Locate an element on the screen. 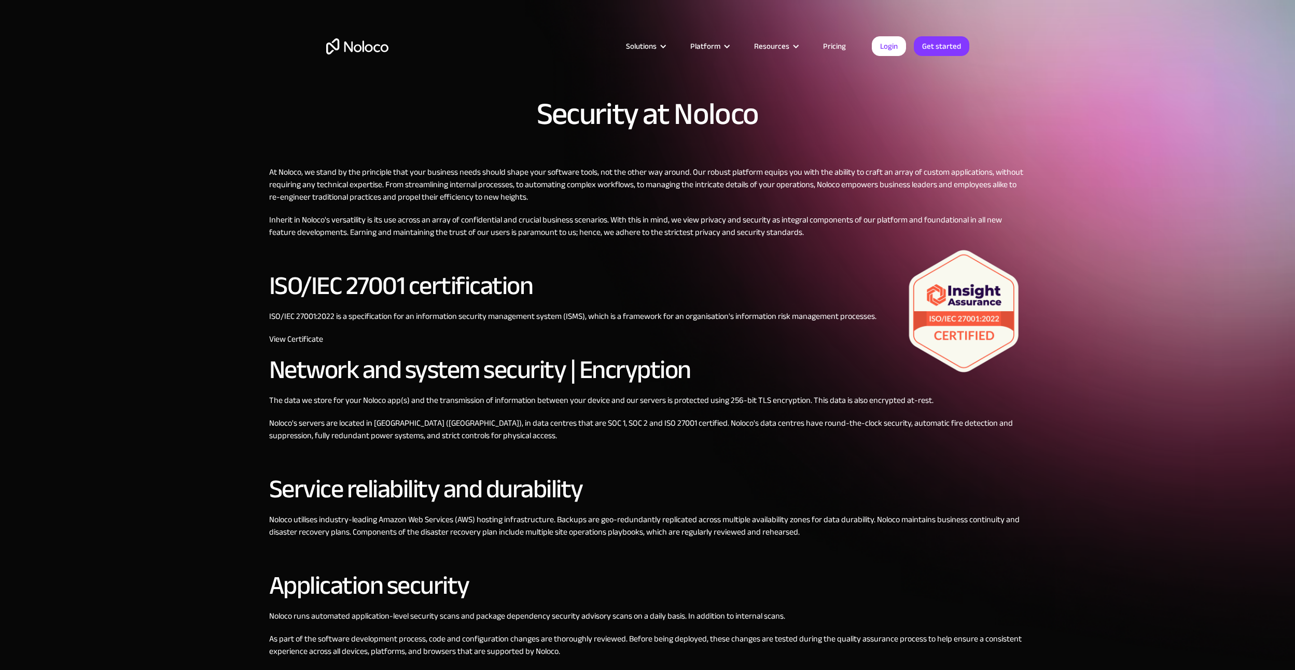 Image resolution: width=1295 pixels, height=670 pixels. p: Noloco runs automated application-level security scans and package dependency security advisory s... is located at coordinates (648, 616).